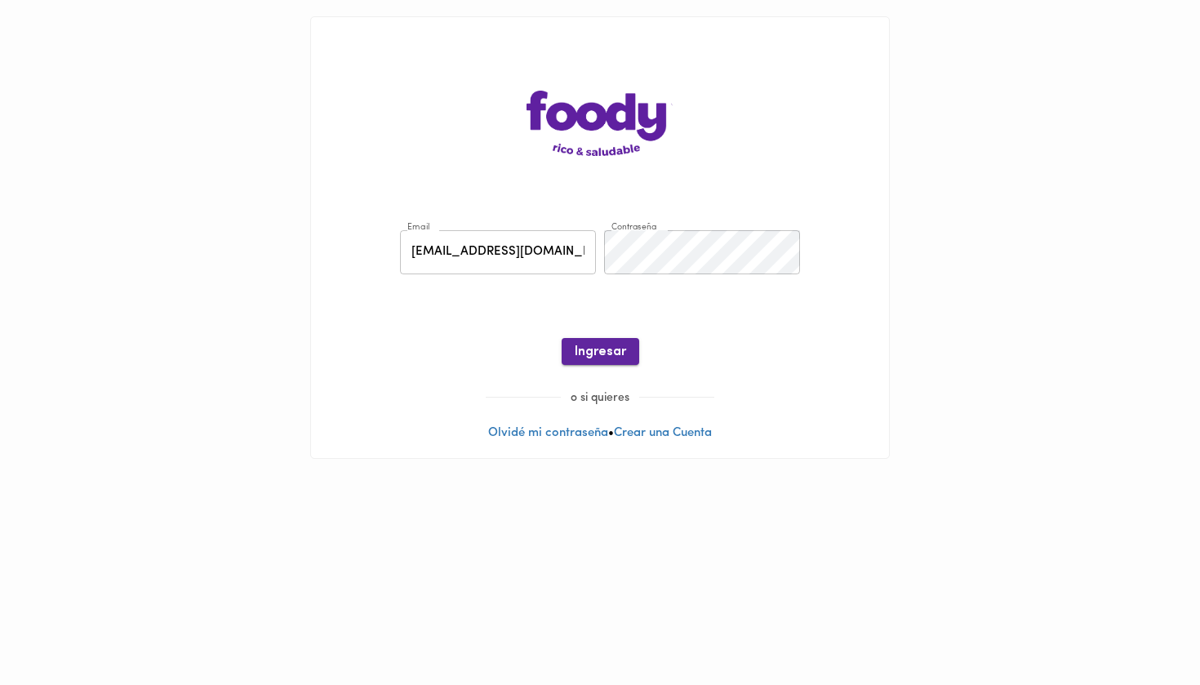  Describe the element at coordinates (600, 398) in the screenshot. I see `span: o si quieres` at that location.